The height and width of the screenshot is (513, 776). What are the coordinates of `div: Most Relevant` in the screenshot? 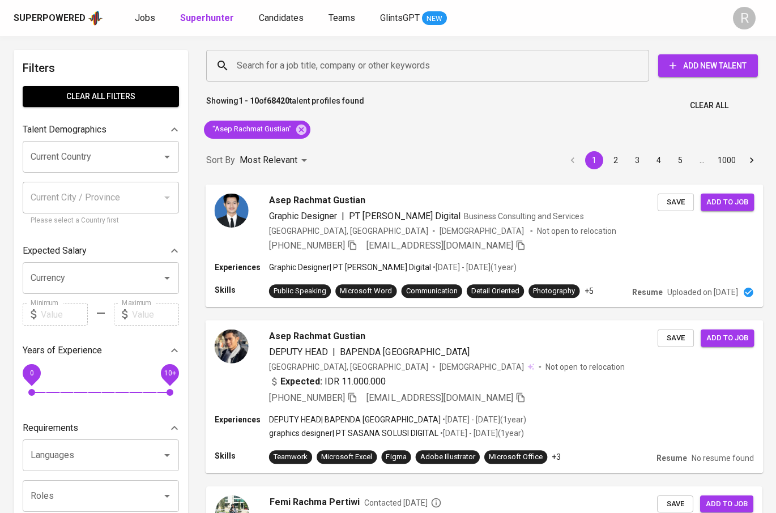 It's located at (275, 160).